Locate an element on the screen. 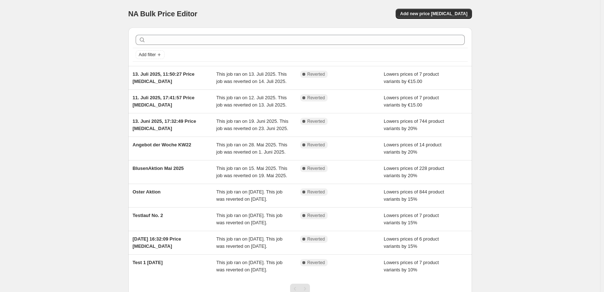  span: NA Bulk Price Editor is located at coordinates (163, 14).